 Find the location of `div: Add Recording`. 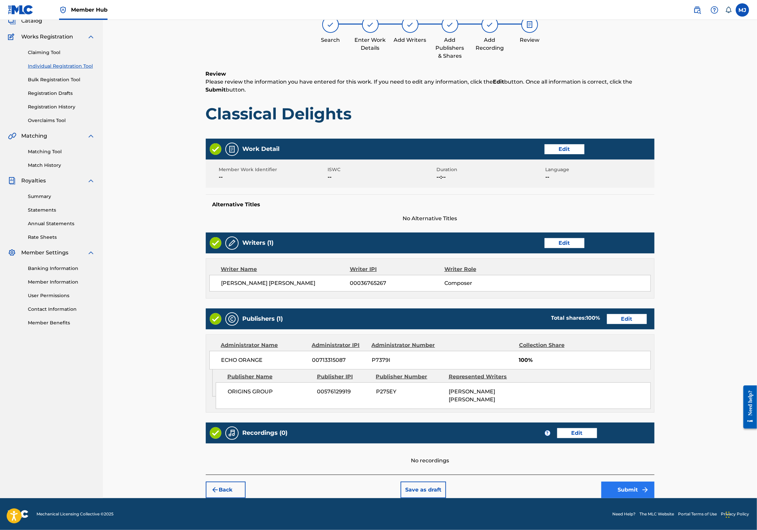

div: Add Recording is located at coordinates (490, 44).